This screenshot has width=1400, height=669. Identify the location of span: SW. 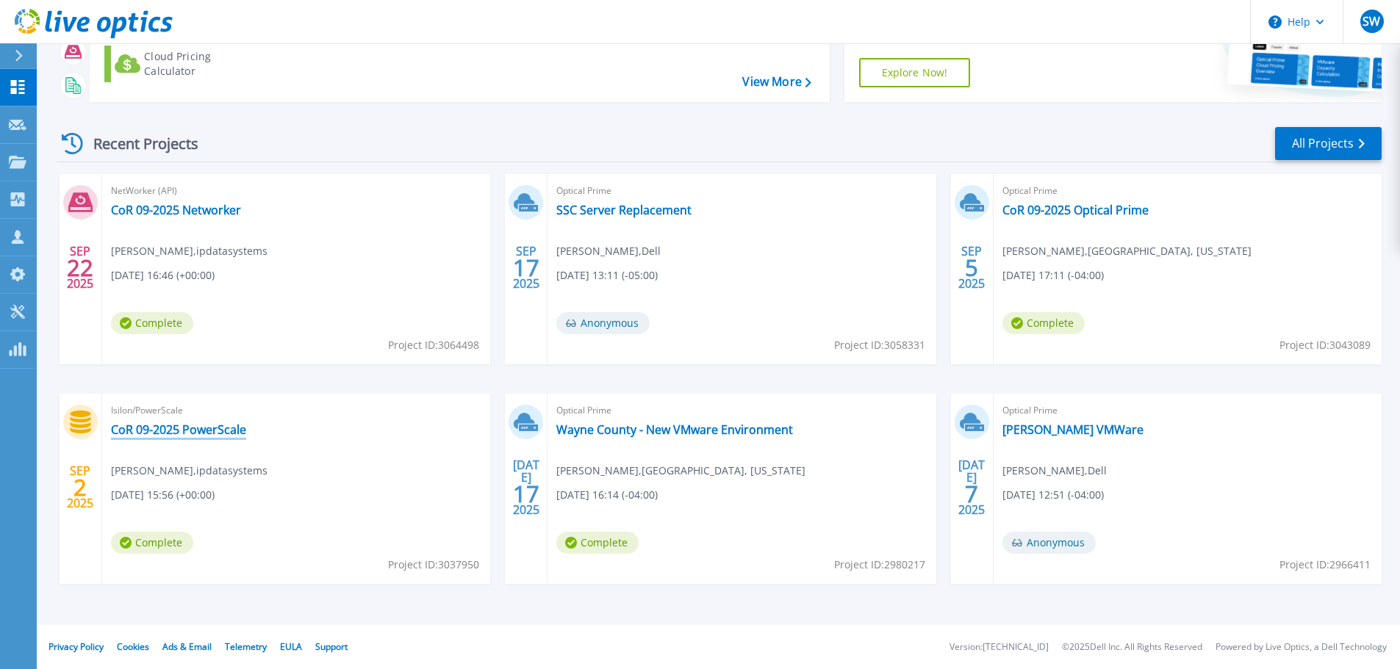
(1371, 21).